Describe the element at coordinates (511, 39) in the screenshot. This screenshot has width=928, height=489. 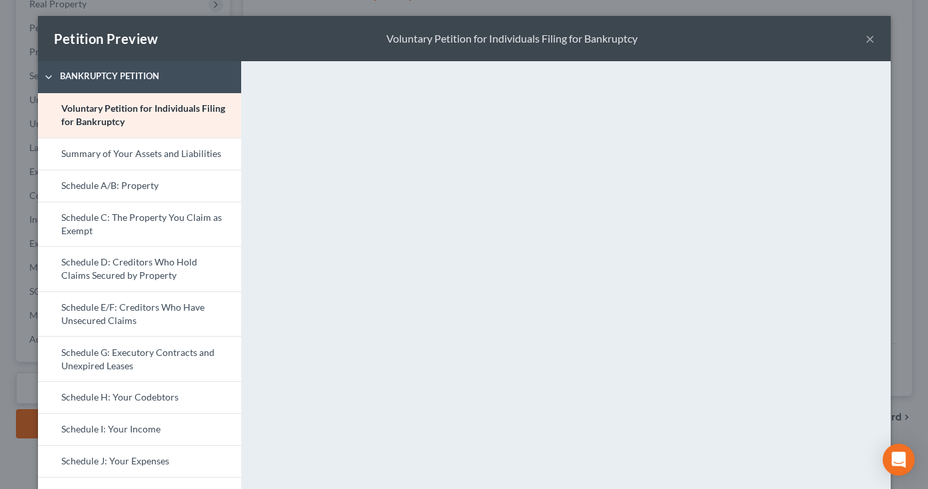
I see `div: Voluntary Petition for Individuals Filing for Bankruptcy` at that location.